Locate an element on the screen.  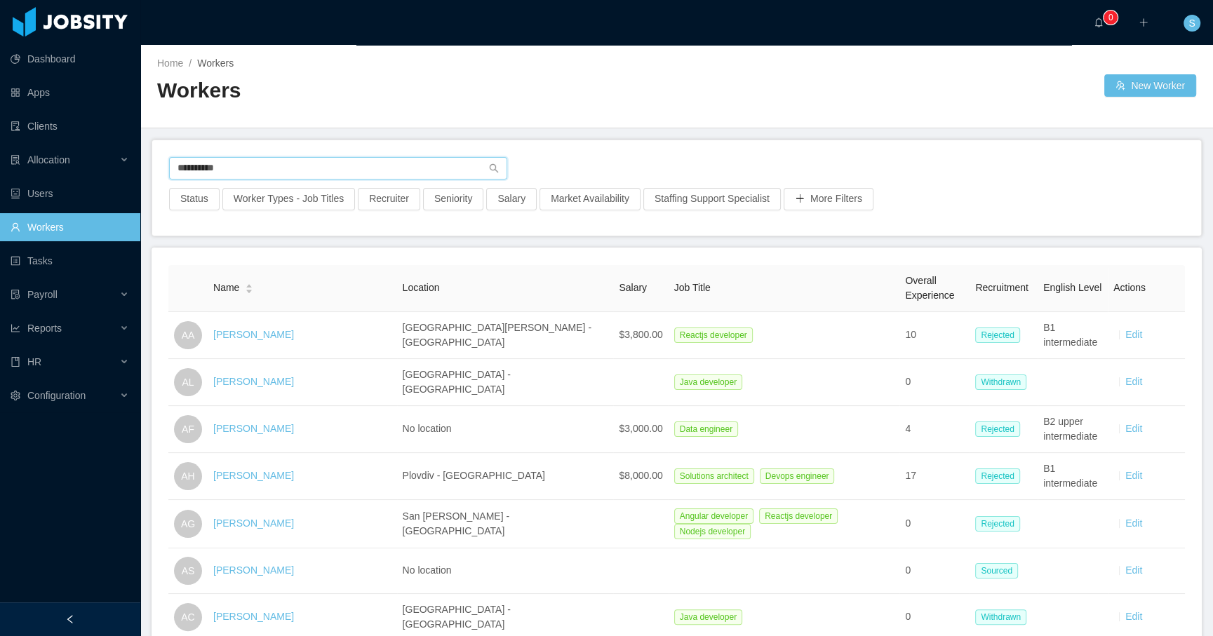
i: icon: caret-down is located at coordinates (249, 290).